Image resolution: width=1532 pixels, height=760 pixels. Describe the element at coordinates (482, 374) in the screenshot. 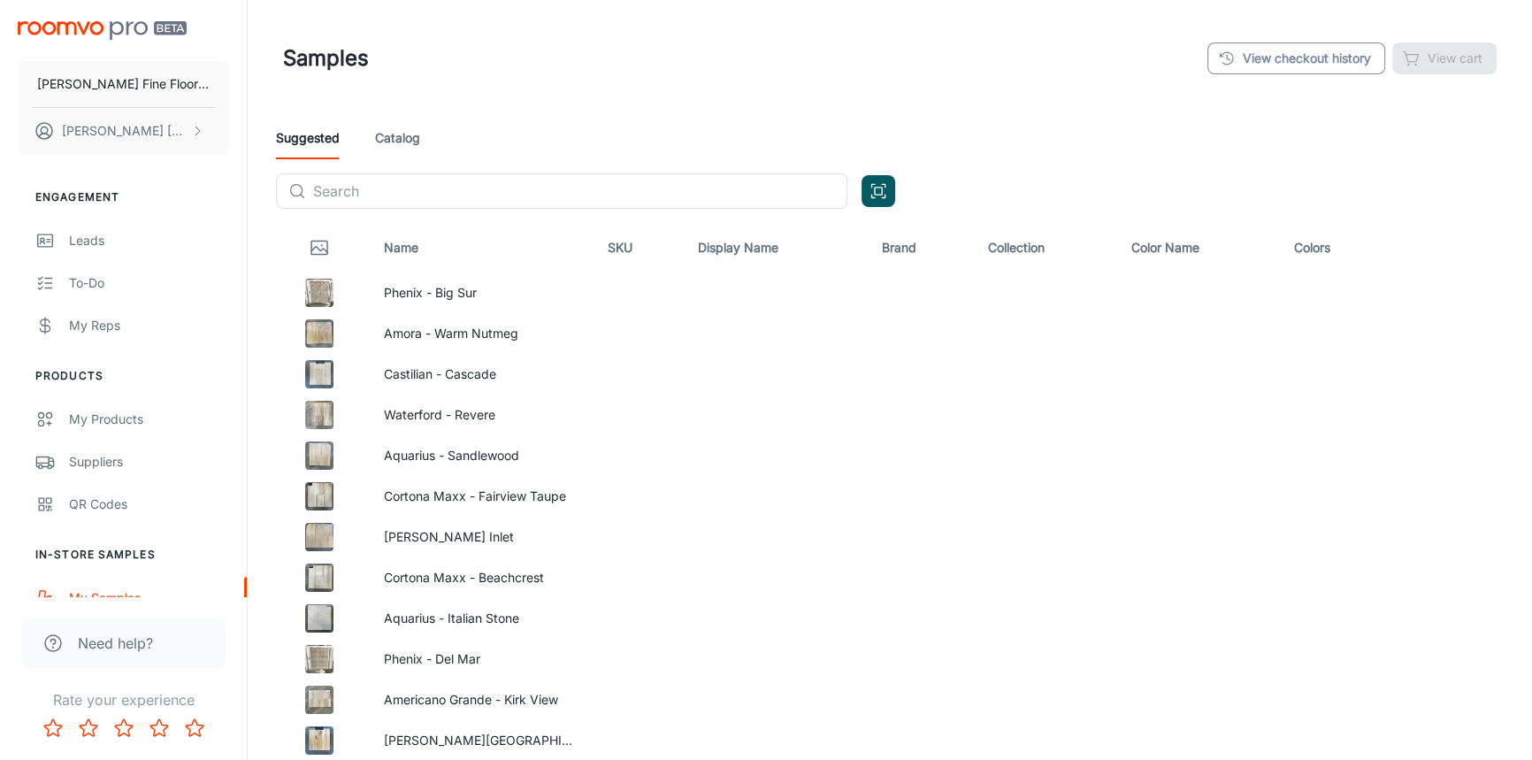

I see `td: Castilian - Cascade` at that location.